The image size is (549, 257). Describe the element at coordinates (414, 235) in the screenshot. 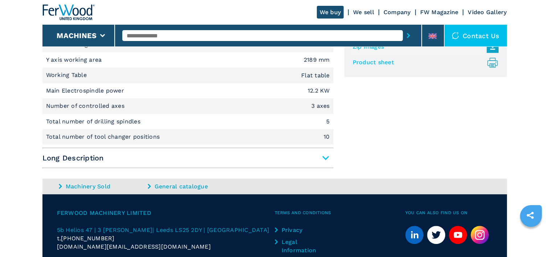

I see `a: linkedin` at that location.